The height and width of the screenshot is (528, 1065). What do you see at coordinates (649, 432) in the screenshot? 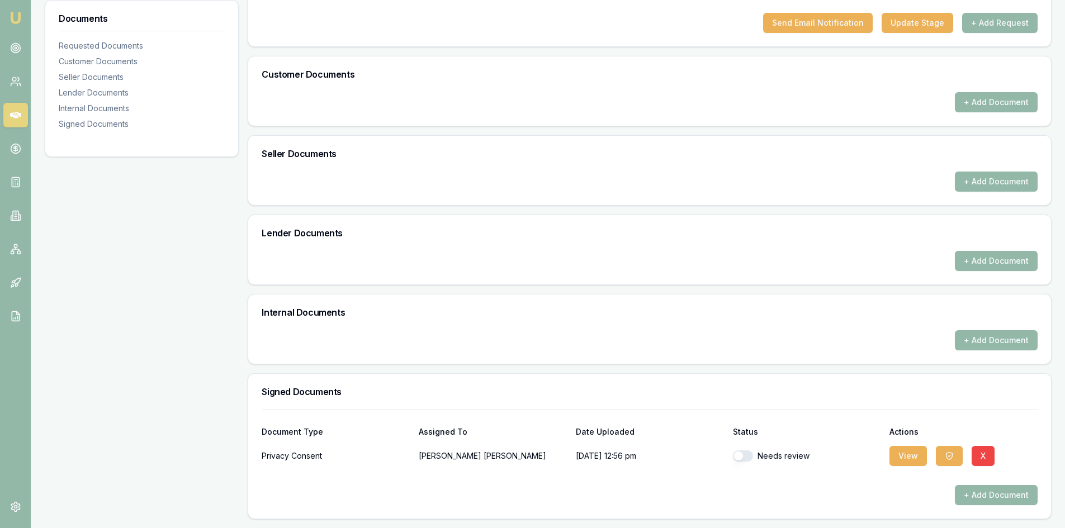
I see `div: Date Uploaded` at bounding box center [649, 432].